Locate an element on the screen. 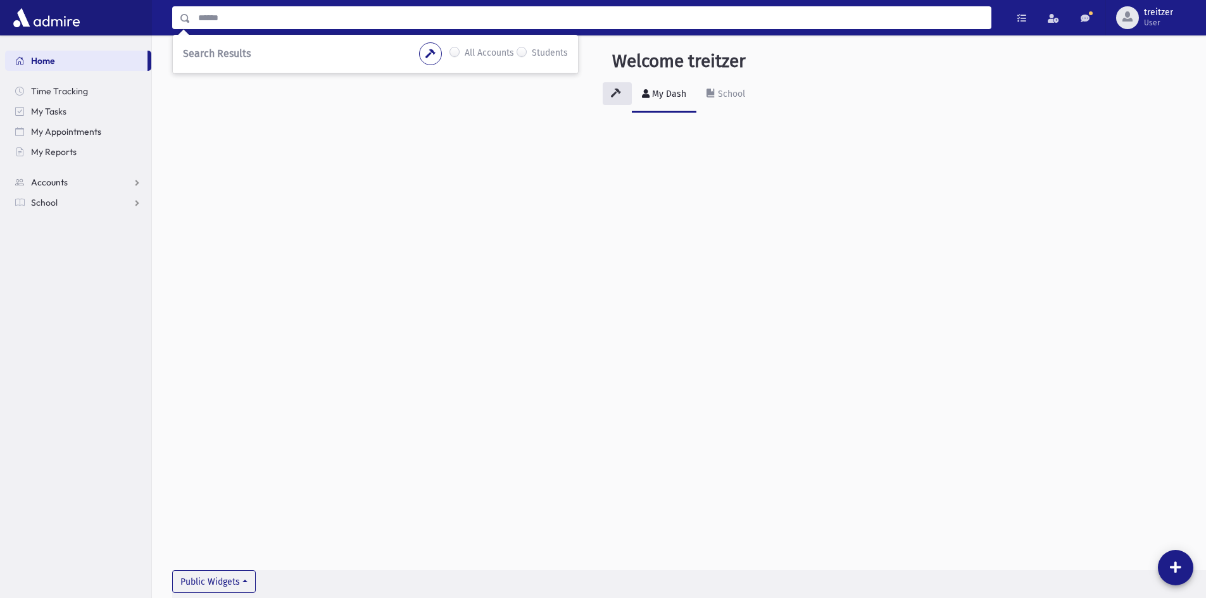 Image resolution: width=1206 pixels, height=598 pixels. a: My Tasks is located at coordinates (78, 111).